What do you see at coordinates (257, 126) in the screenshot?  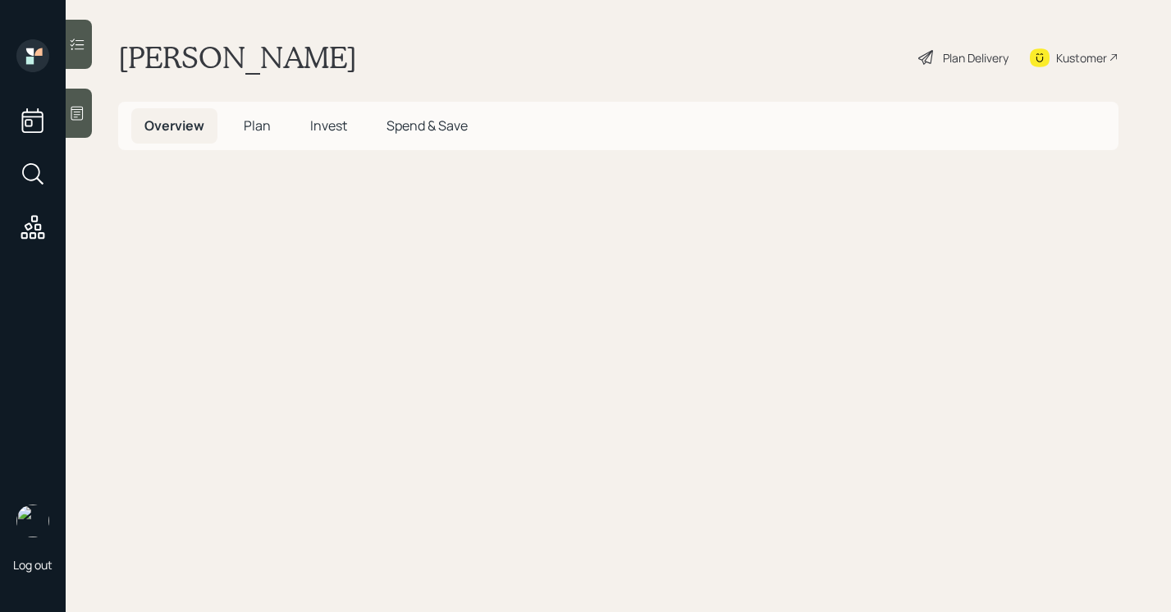 I see `span: Plan` at bounding box center [257, 126].